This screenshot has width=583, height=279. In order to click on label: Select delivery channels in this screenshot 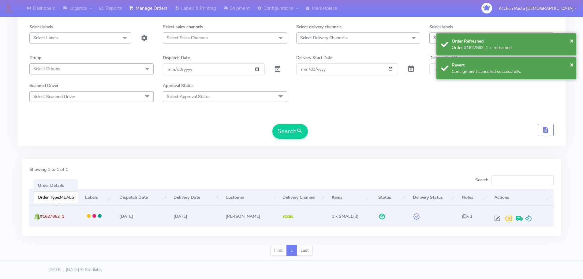, I will do `click(319, 27)`.